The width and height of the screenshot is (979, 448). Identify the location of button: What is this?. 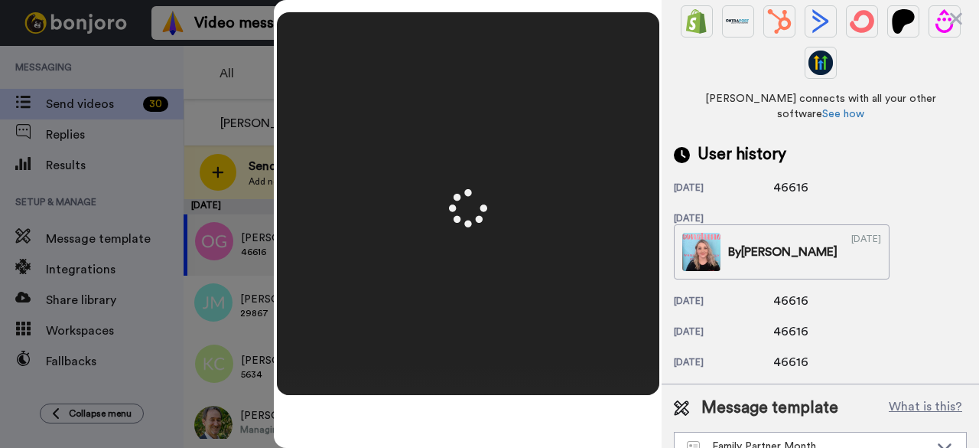
(926, 408).